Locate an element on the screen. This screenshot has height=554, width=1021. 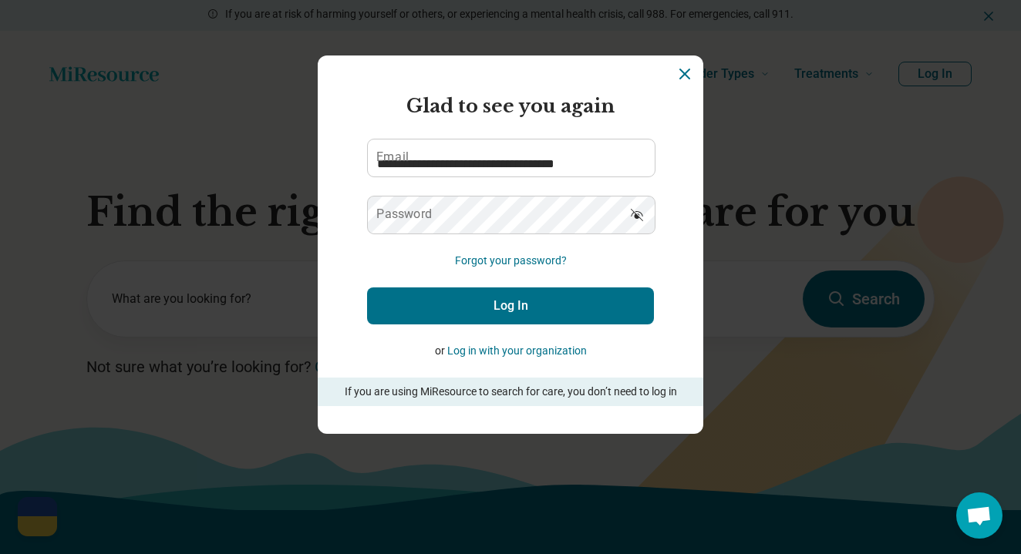
h2: Glad to see you again is located at coordinates (510, 106).